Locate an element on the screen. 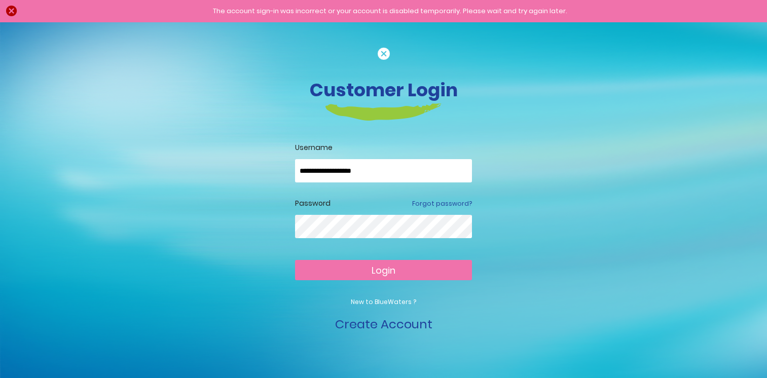 The width and height of the screenshot is (767, 378). img: cancel is located at coordinates (384, 54).